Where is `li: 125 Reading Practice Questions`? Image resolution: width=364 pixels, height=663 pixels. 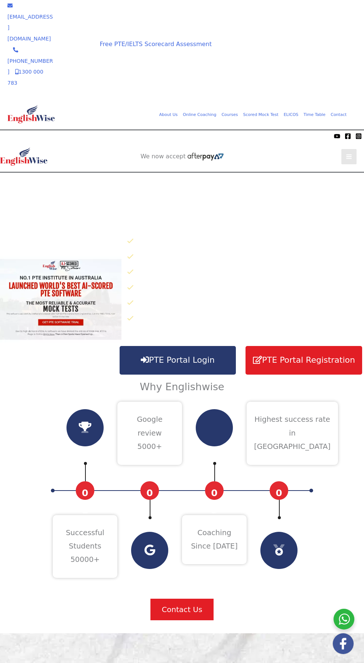
li: 125 Reading Practice Questions is located at coordinates (246, 288).